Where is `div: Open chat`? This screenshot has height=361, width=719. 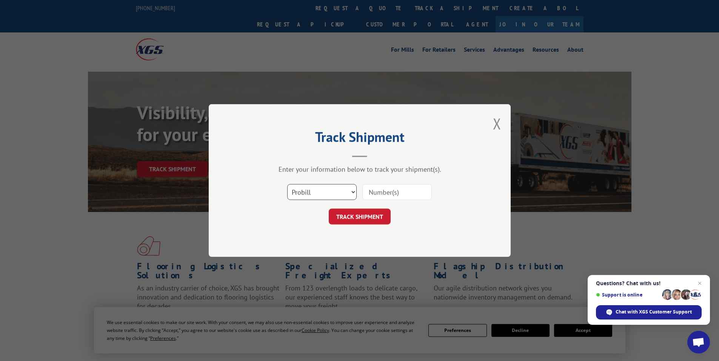
div: Open chat is located at coordinates (698, 342).